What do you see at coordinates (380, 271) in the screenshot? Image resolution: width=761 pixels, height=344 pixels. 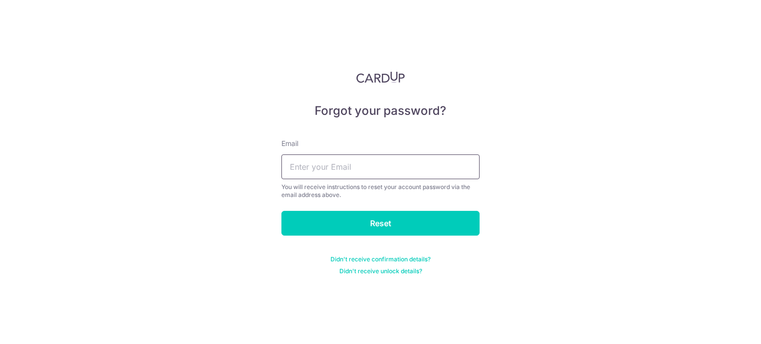 I see `a: Didn't receive unlock details?` at bounding box center [380, 271].